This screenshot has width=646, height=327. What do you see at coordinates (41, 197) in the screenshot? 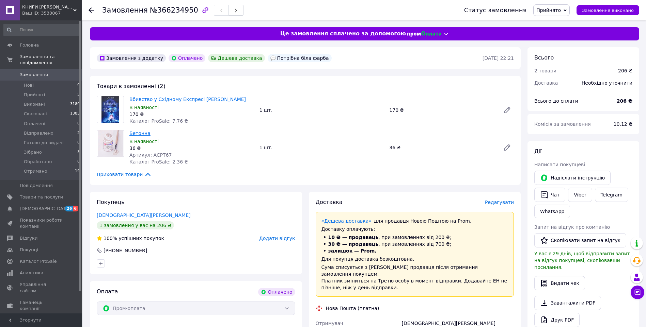
I see `span: Товари та послуги` at bounding box center [41, 197].